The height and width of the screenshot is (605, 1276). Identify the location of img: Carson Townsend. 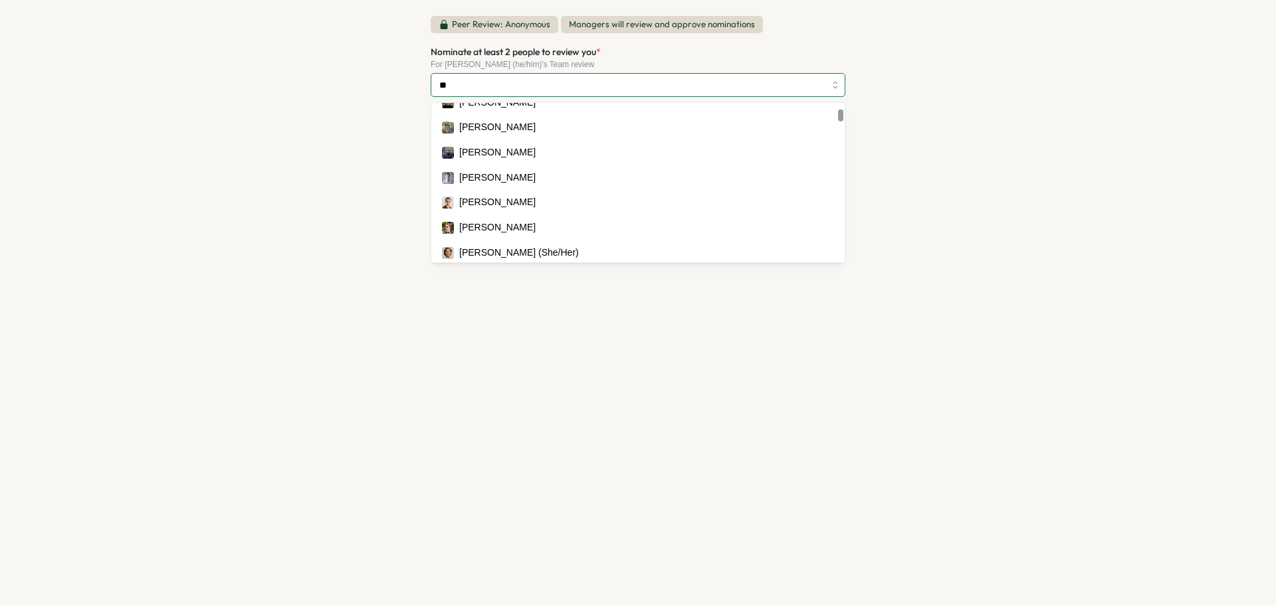
(448, 102).